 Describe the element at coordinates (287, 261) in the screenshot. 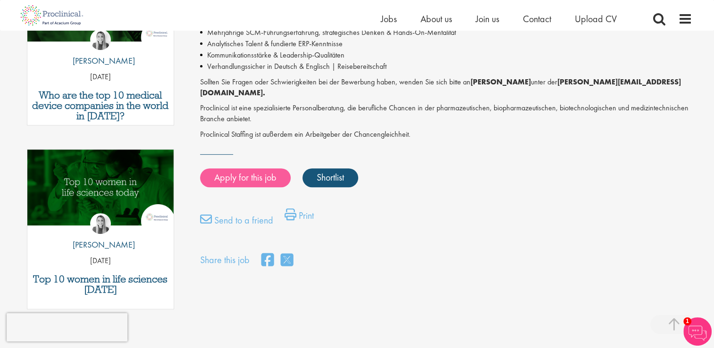

I see `a: share on twitter` at that location.